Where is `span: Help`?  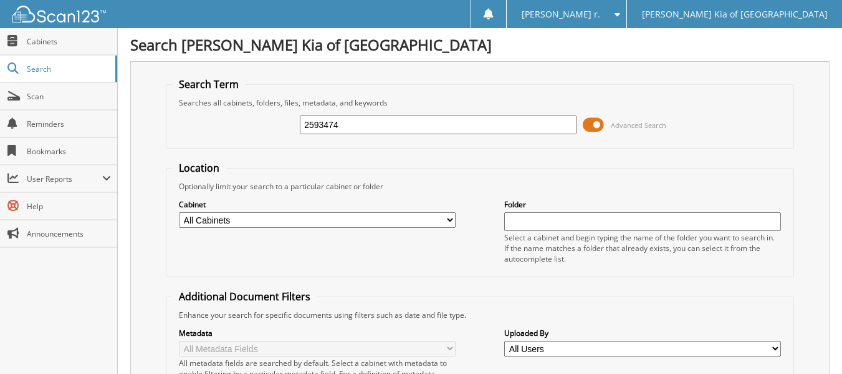
span: Help is located at coordinates (69, 206).